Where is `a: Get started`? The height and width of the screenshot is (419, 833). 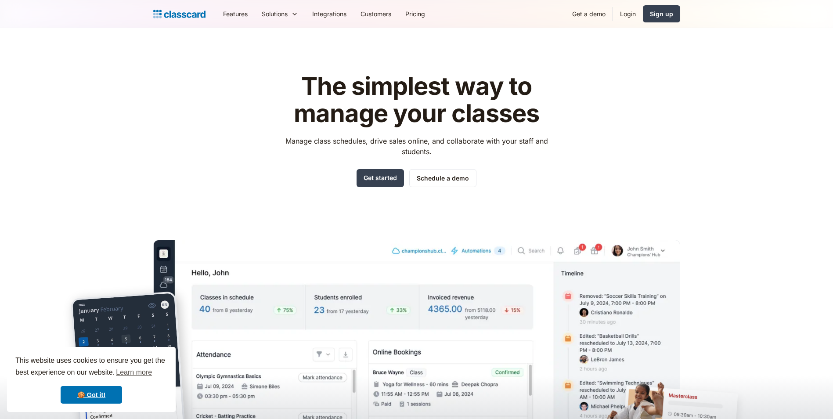 a: Get started is located at coordinates (380, 178).